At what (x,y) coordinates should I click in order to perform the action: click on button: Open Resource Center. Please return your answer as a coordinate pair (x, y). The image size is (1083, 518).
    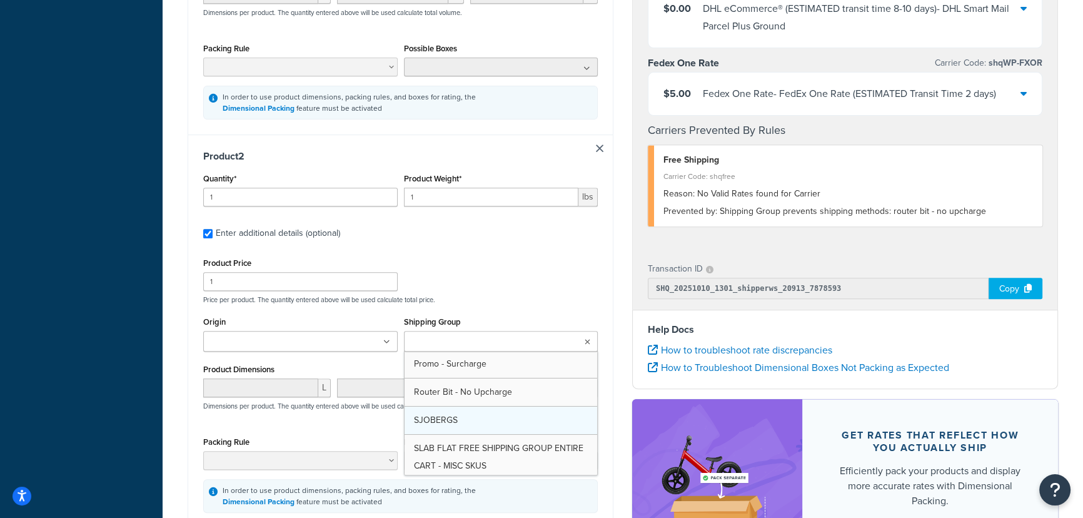
    Looking at the image, I should click on (1054, 489).